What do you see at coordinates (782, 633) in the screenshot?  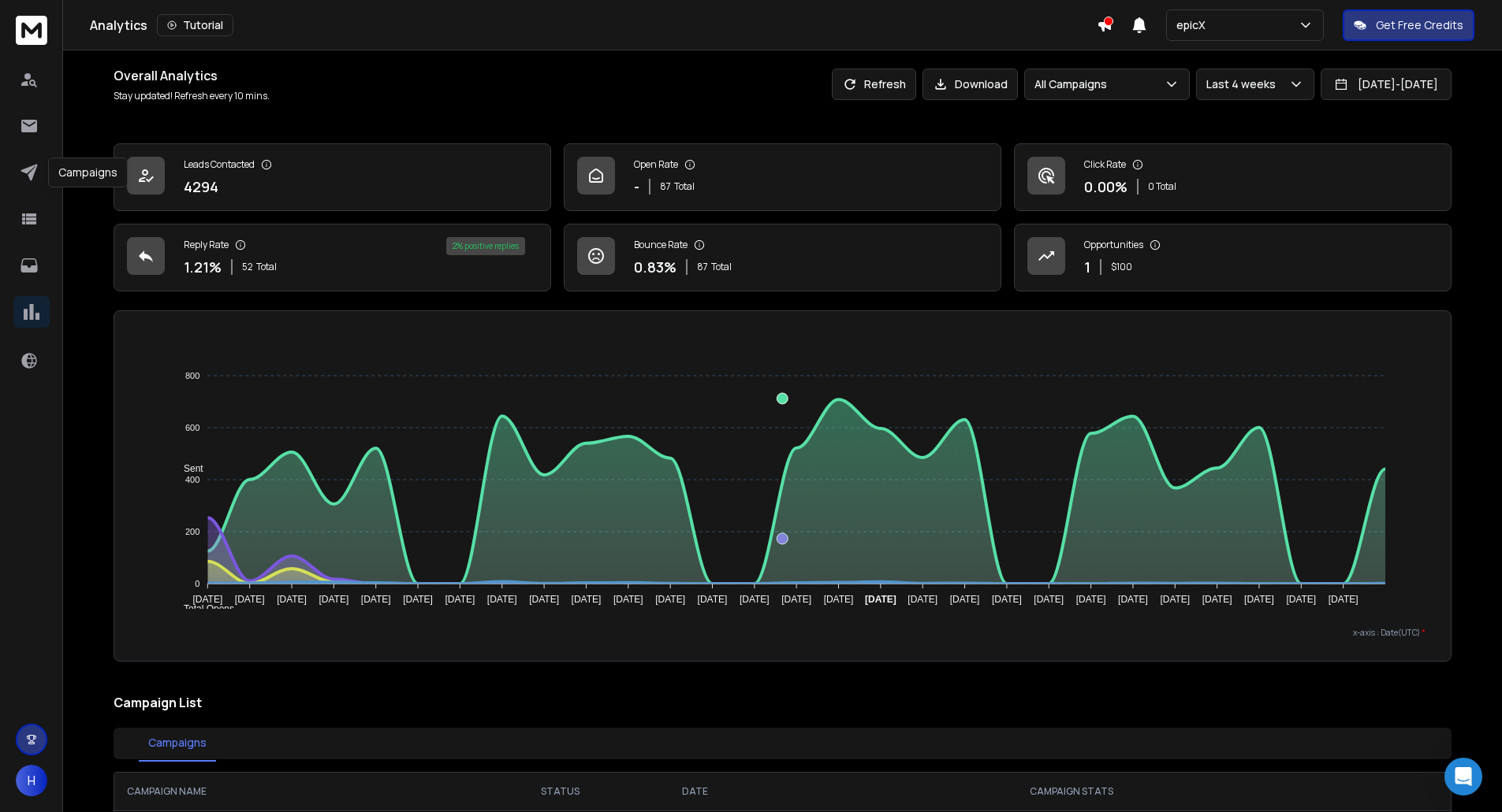 I see `p: x-axis : Date(UTC)` at bounding box center [782, 633].